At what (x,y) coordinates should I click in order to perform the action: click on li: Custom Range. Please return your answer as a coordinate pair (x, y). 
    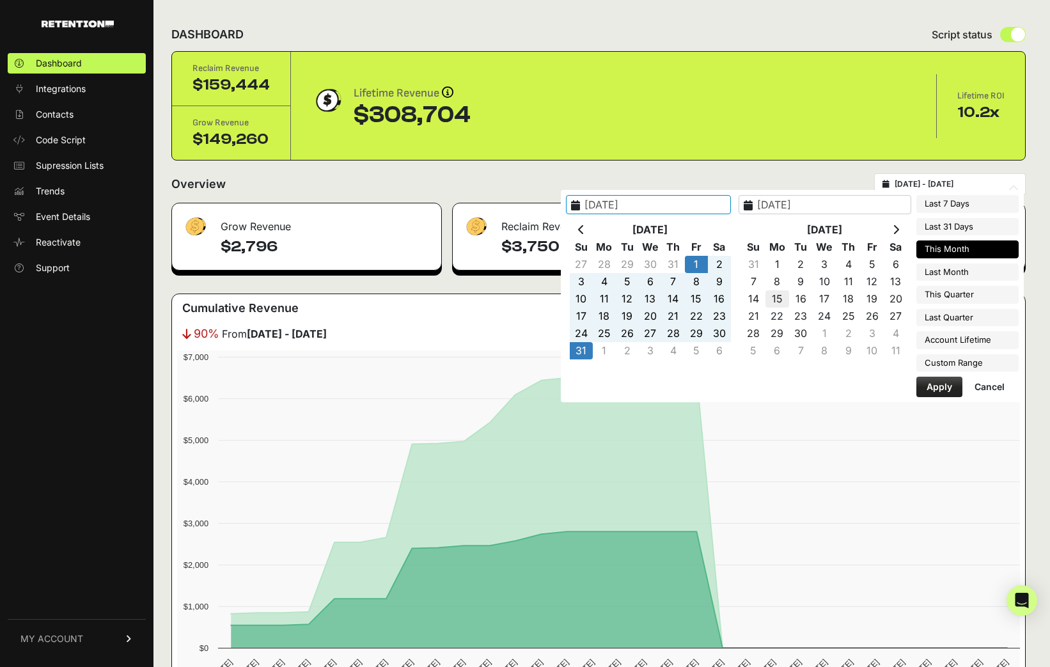
    Looking at the image, I should click on (967, 363).